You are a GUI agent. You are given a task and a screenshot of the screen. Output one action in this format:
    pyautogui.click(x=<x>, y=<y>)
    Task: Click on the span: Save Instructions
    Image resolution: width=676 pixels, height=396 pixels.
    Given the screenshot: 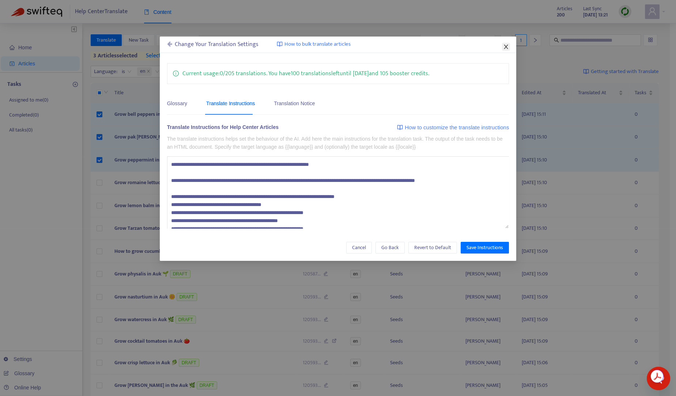 What is the action you would take?
    pyautogui.click(x=485, y=248)
    